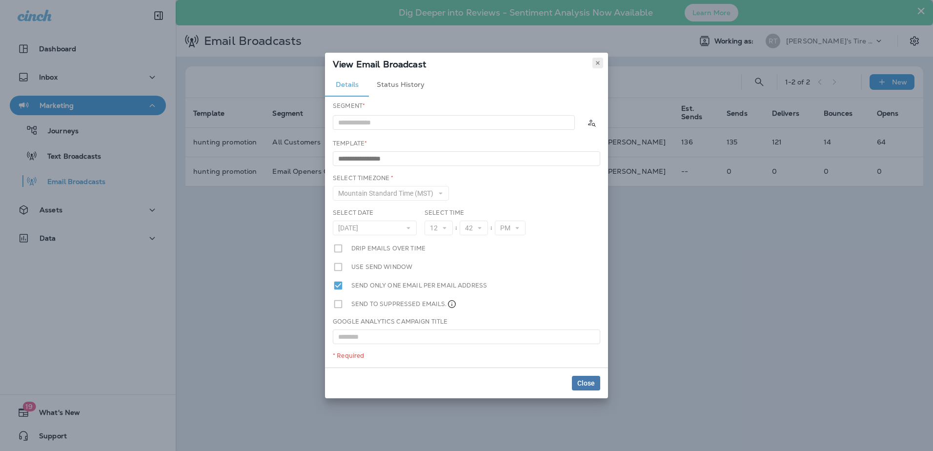 The image size is (933, 451). What do you see at coordinates (353, 213) in the screenshot?
I see `label: Select Date` at bounding box center [353, 213].